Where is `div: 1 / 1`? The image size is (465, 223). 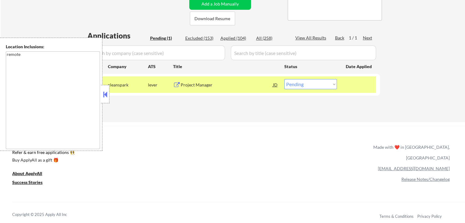 div: 1 / 1 is located at coordinates (356, 38).